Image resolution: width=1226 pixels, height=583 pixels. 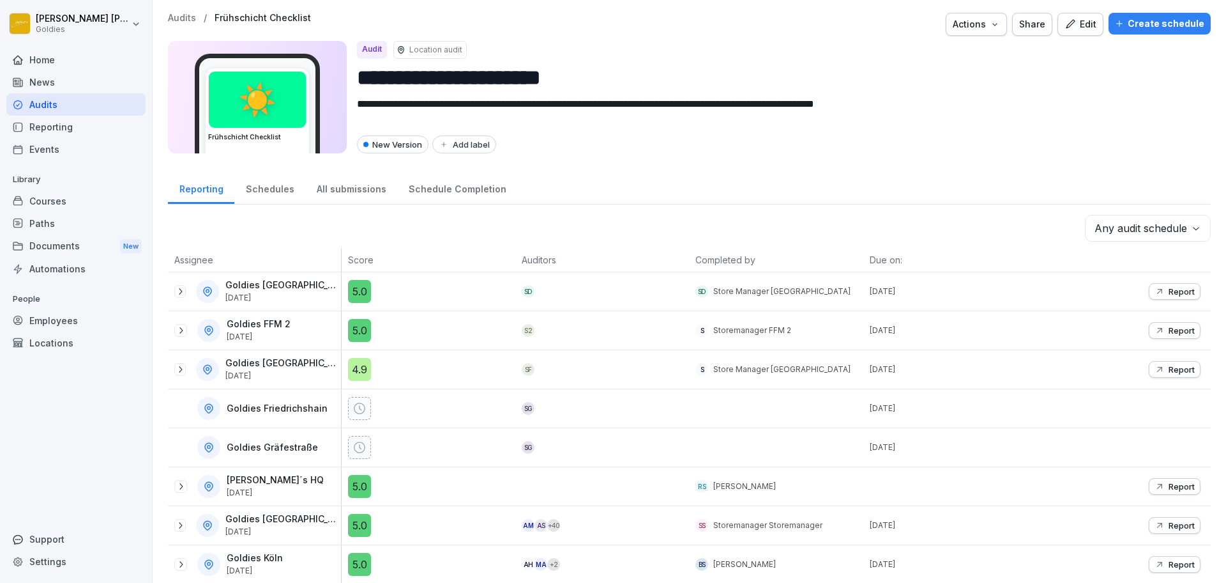 I want to click on p: Audits, so click(x=182, y=18).